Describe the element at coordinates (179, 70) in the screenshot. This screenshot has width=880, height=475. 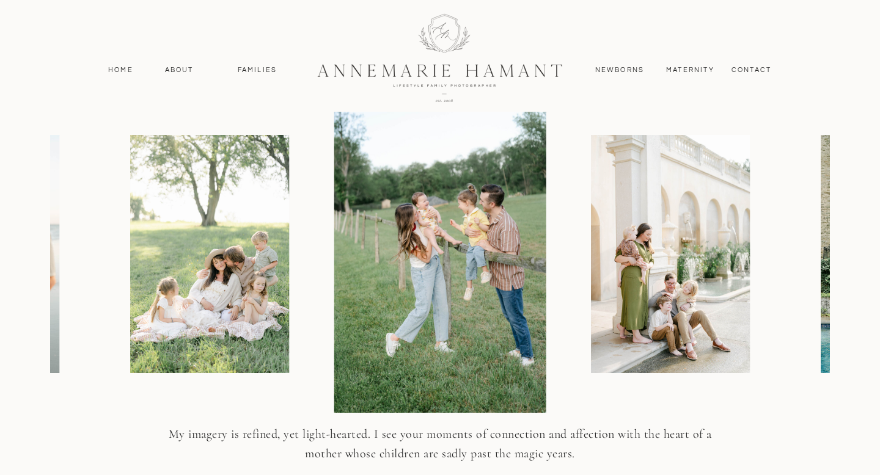
I see `nav: About` at that location.